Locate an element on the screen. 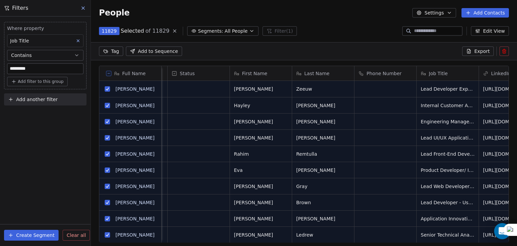 Image resolution: width=517 pixels, height=246 pixels. div: grid is located at coordinates (130, 162).